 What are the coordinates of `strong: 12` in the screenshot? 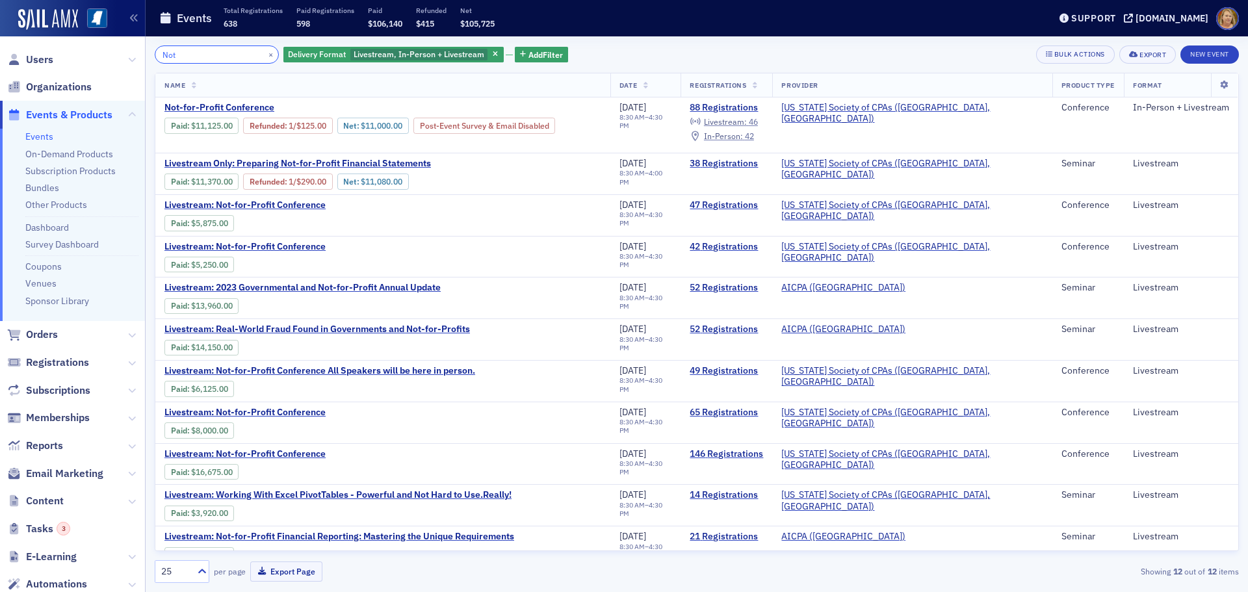 It's located at (1177, 571).